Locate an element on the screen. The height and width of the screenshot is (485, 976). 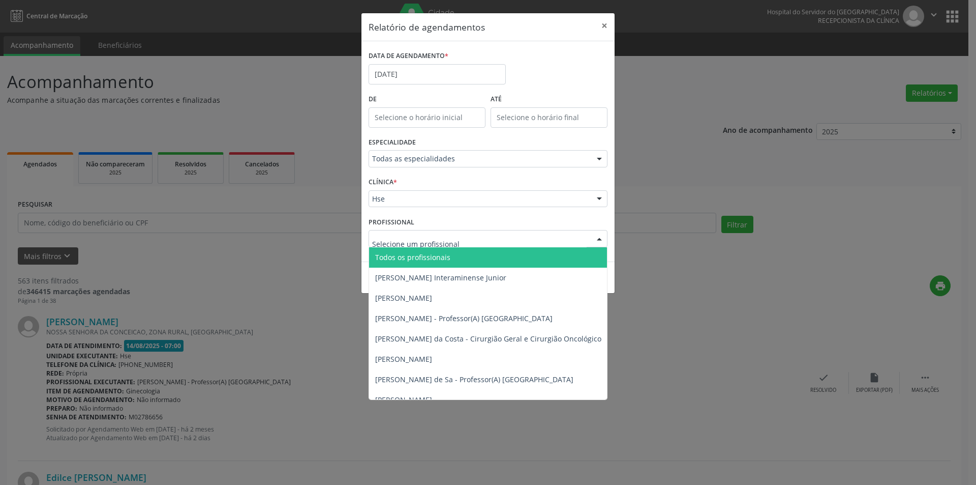
label: DATA DE AGENDAMENTO is located at coordinates (408, 56).